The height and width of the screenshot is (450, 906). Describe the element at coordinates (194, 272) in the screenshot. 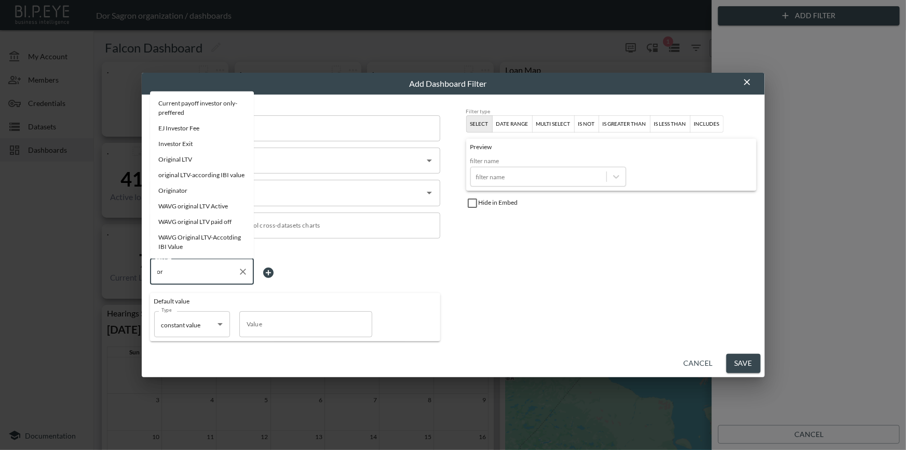

I see `input: Filter` at that location.